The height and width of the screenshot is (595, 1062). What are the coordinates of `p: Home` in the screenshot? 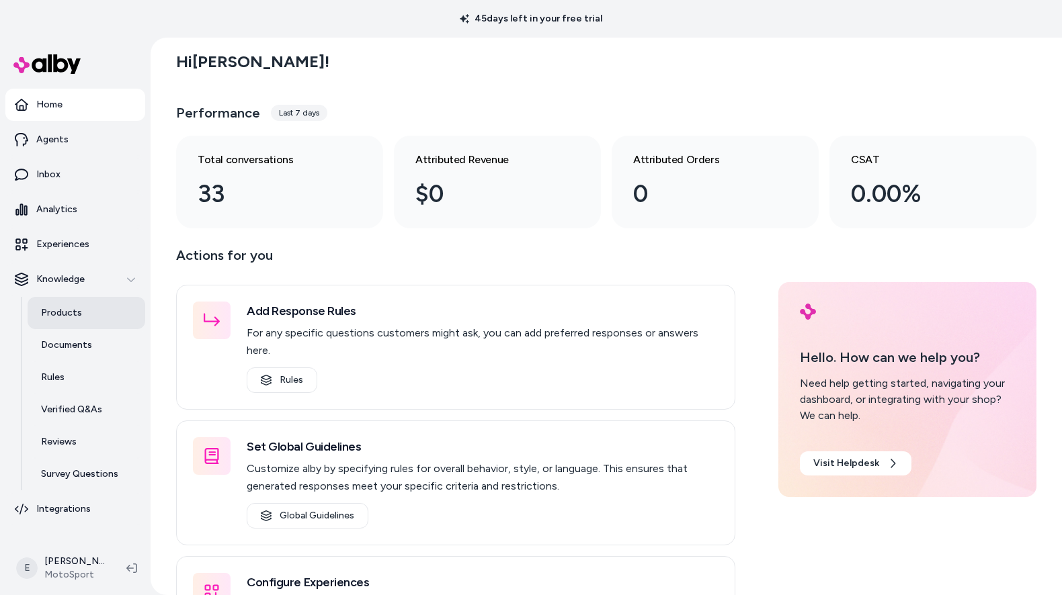 It's located at (49, 105).